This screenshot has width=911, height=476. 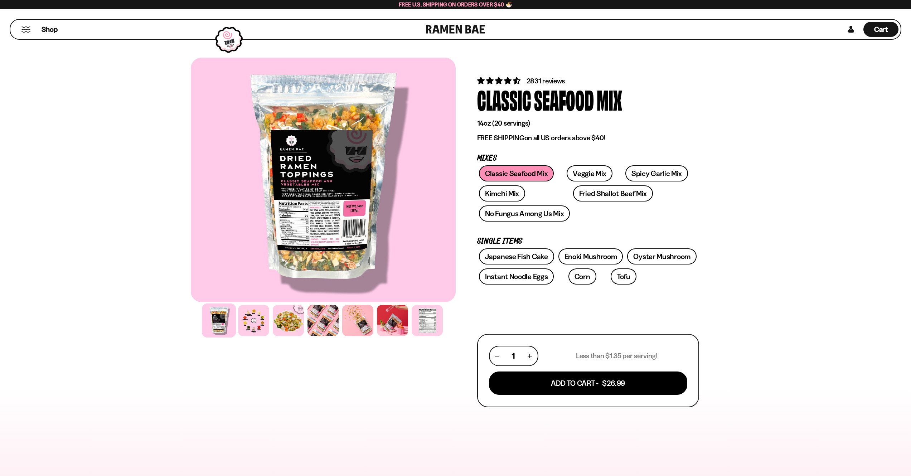 What do you see at coordinates (516, 276) in the screenshot?
I see `a: Instant Noodle Eggs` at bounding box center [516, 276].